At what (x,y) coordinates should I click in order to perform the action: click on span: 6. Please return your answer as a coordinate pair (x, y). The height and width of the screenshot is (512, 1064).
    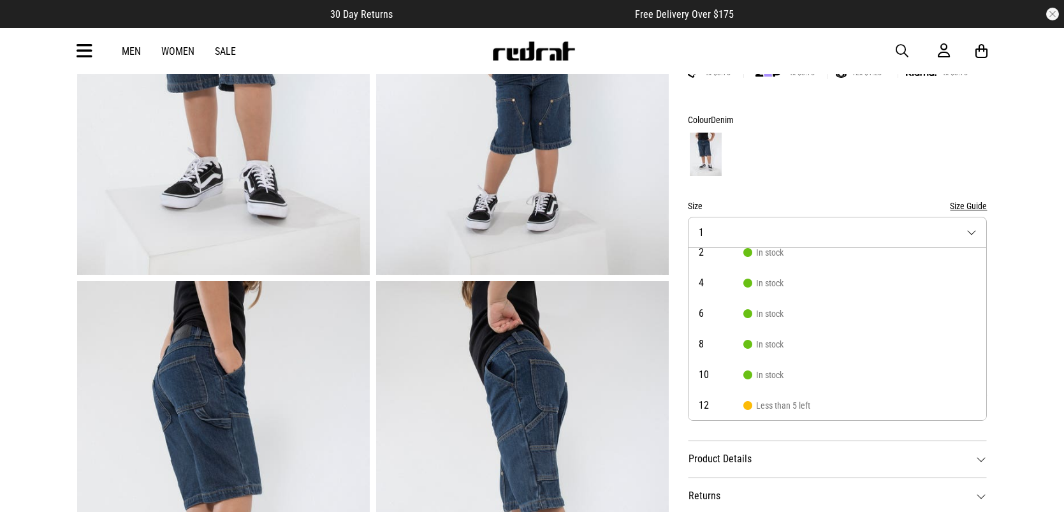
    Looking at the image, I should click on (721, 314).